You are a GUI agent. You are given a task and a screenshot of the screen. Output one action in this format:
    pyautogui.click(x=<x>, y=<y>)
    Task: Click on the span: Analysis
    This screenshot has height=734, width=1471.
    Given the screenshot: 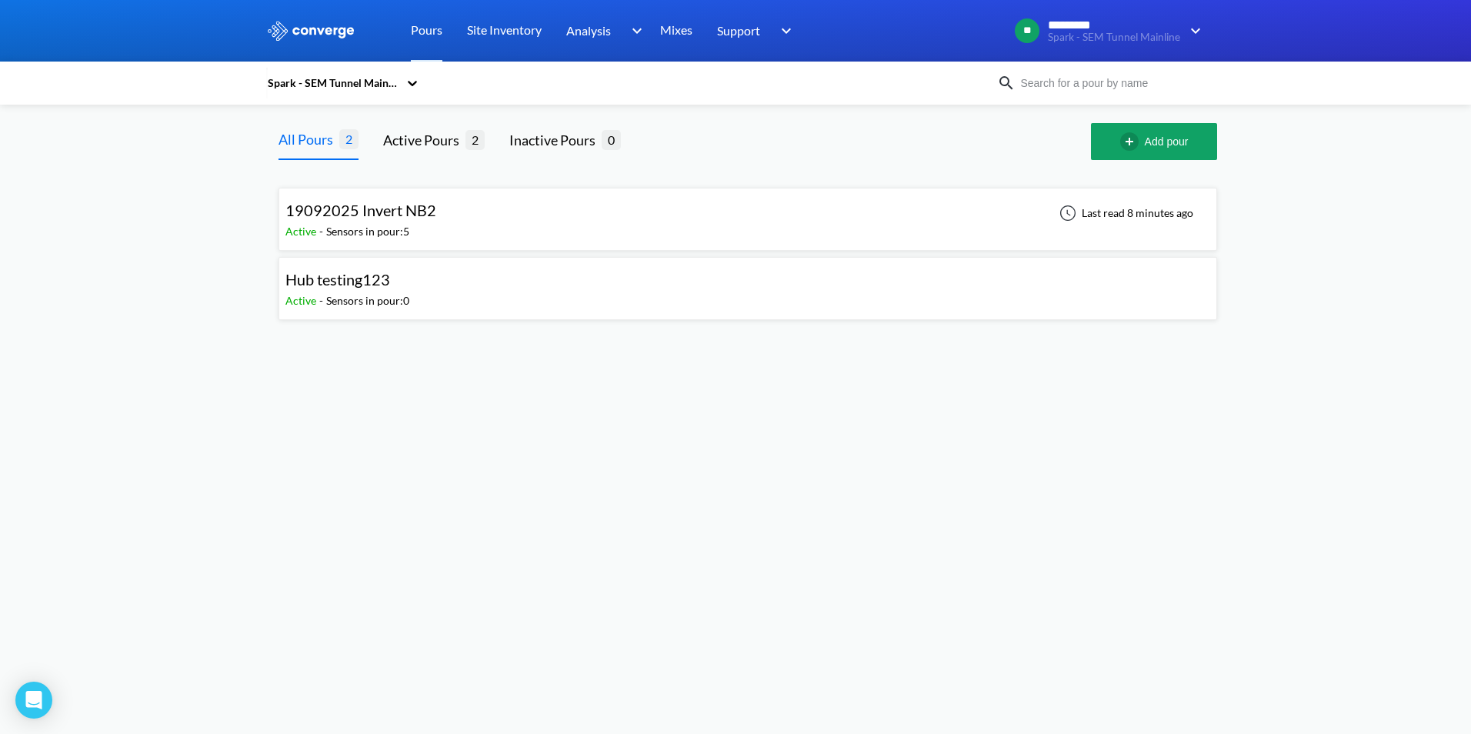 What is the action you would take?
    pyautogui.click(x=588, y=30)
    